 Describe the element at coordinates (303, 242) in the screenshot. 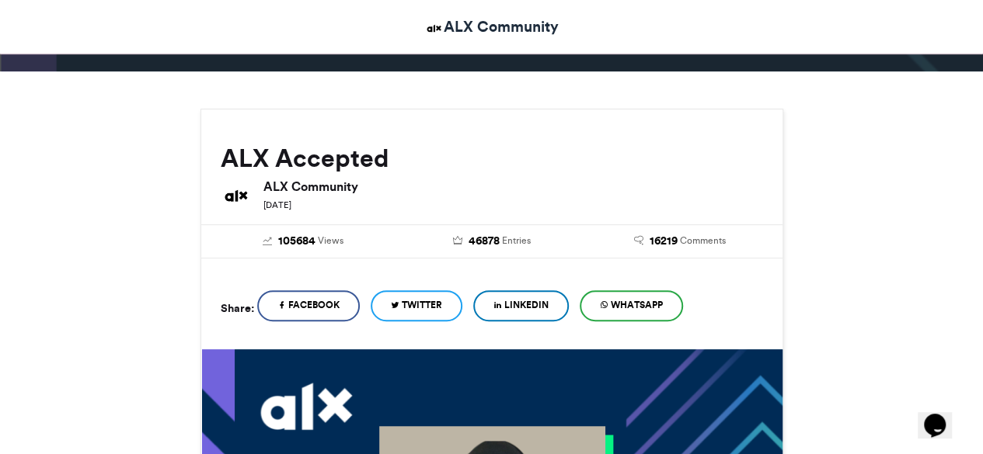

I see `a: 105684 Views` at that location.